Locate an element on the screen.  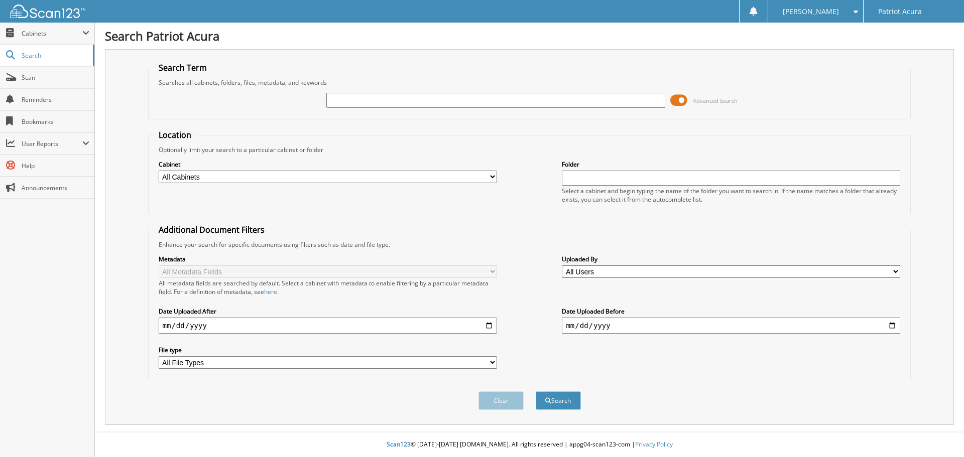
img: scan123-logo-white.svg is located at coordinates (48, 11).